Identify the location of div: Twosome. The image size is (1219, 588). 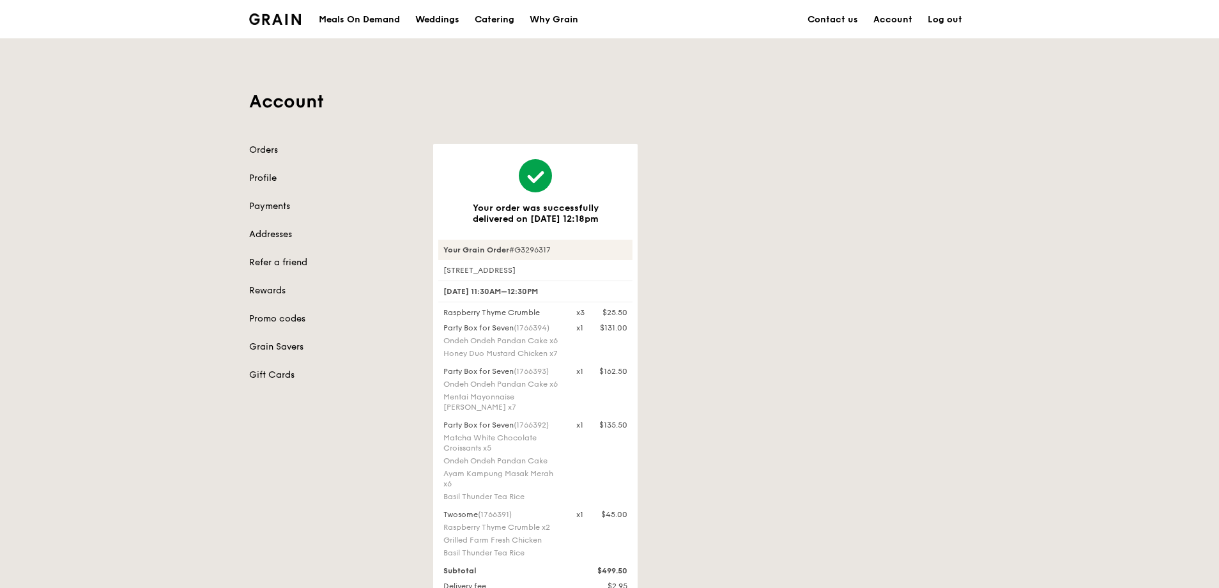
(502, 514).